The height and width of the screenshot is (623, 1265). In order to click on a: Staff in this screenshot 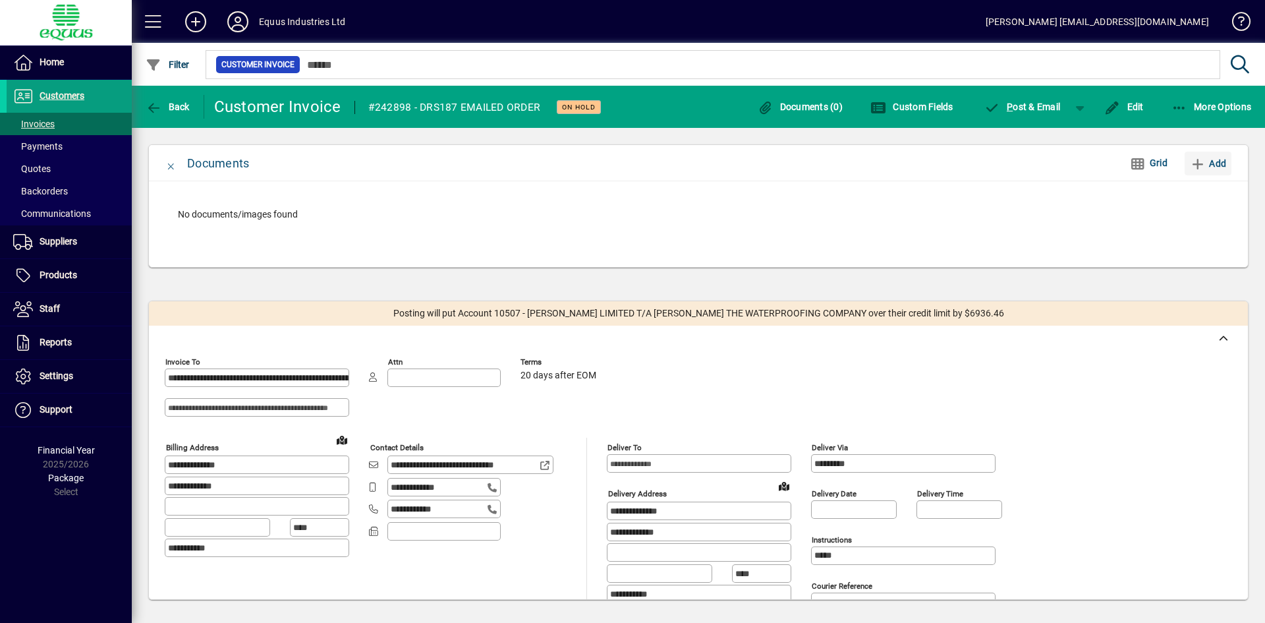, I will do `click(69, 309)`.